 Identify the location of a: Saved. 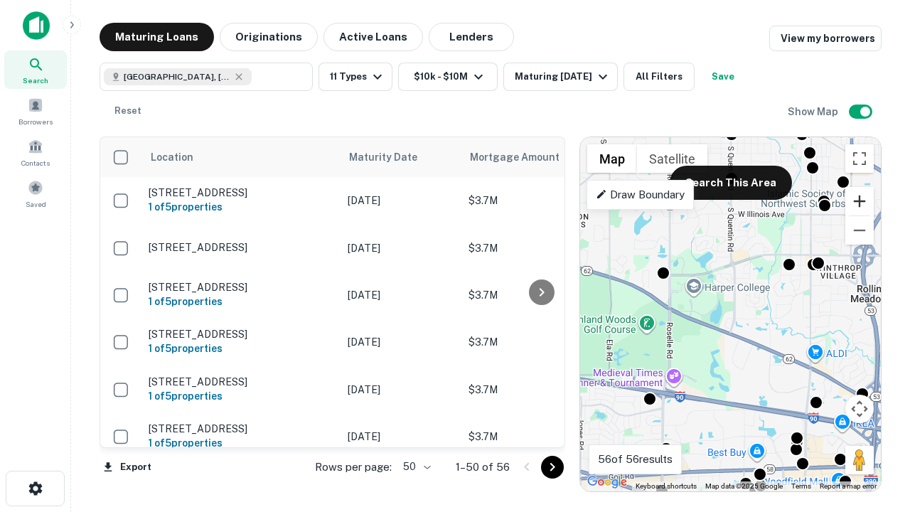
(36, 193).